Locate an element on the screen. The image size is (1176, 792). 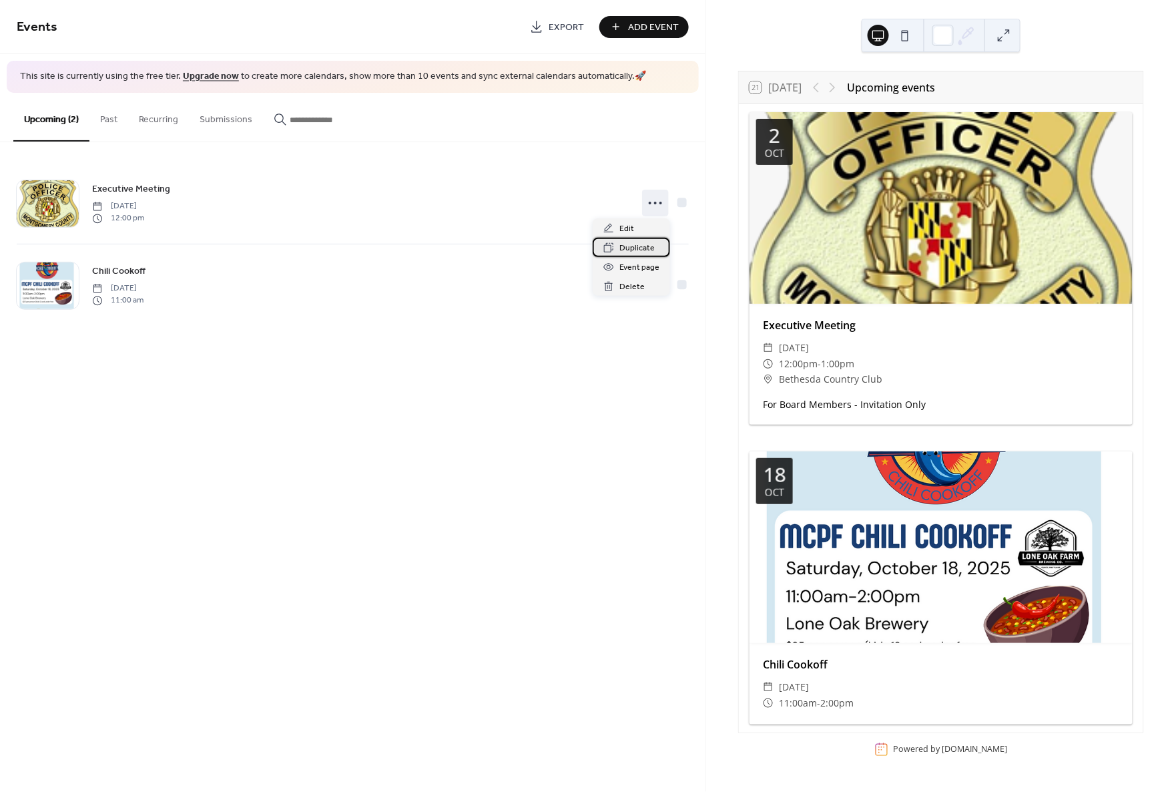
div: Upcoming events is located at coordinates (891, 87).